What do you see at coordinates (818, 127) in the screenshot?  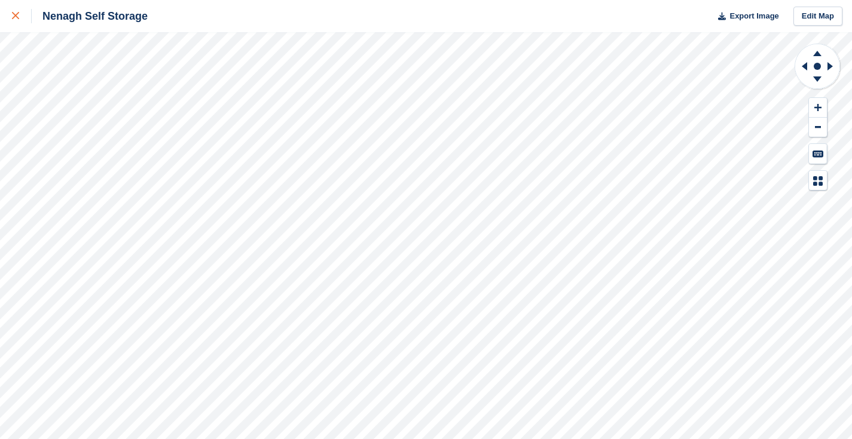 I see `button: Zoom Out` at bounding box center [818, 127].